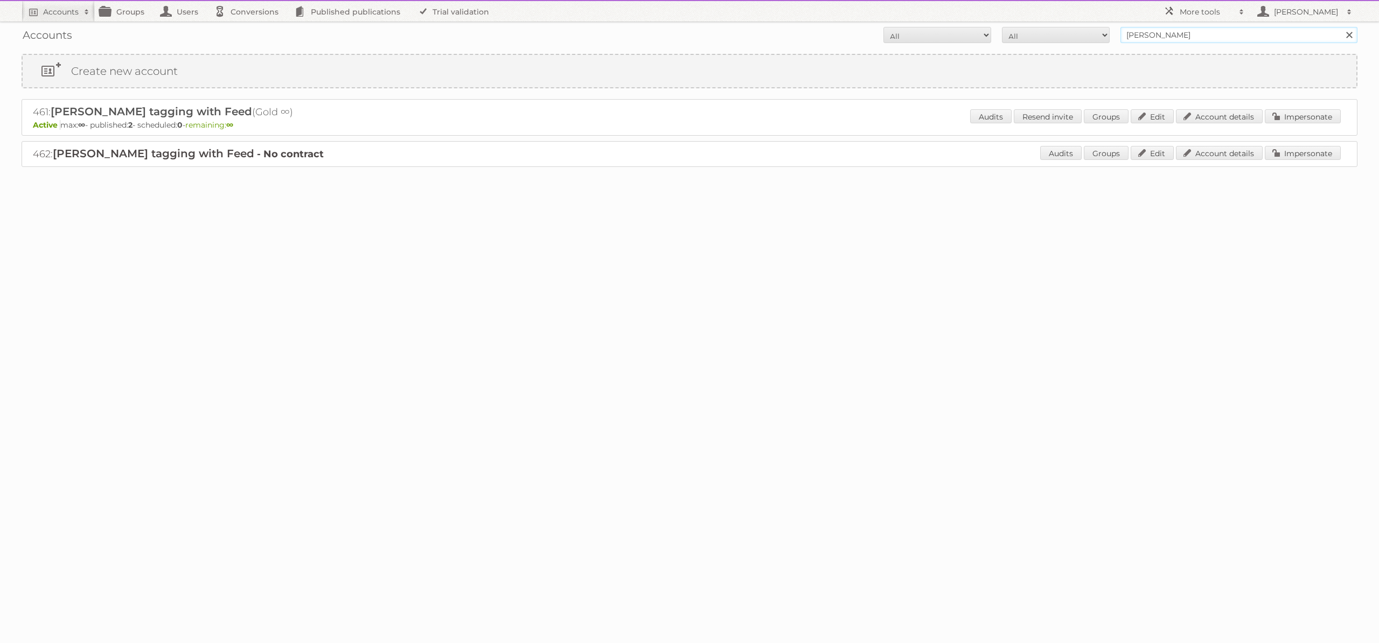 This screenshot has height=643, width=1379. I want to click on a: More tools, so click(1204, 11).